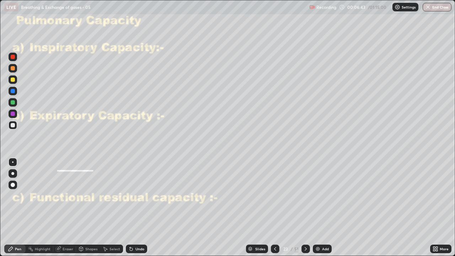  I want to click on img: end-class-cross, so click(428, 7).